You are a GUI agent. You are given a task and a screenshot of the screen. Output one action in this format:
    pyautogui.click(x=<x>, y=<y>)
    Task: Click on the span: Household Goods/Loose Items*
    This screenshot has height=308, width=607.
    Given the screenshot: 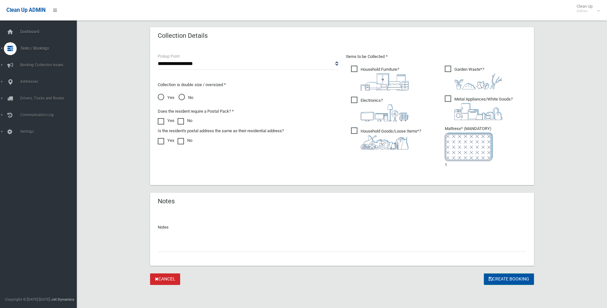 What is the action you would take?
    pyautogui.click(x=386, y=138)
    